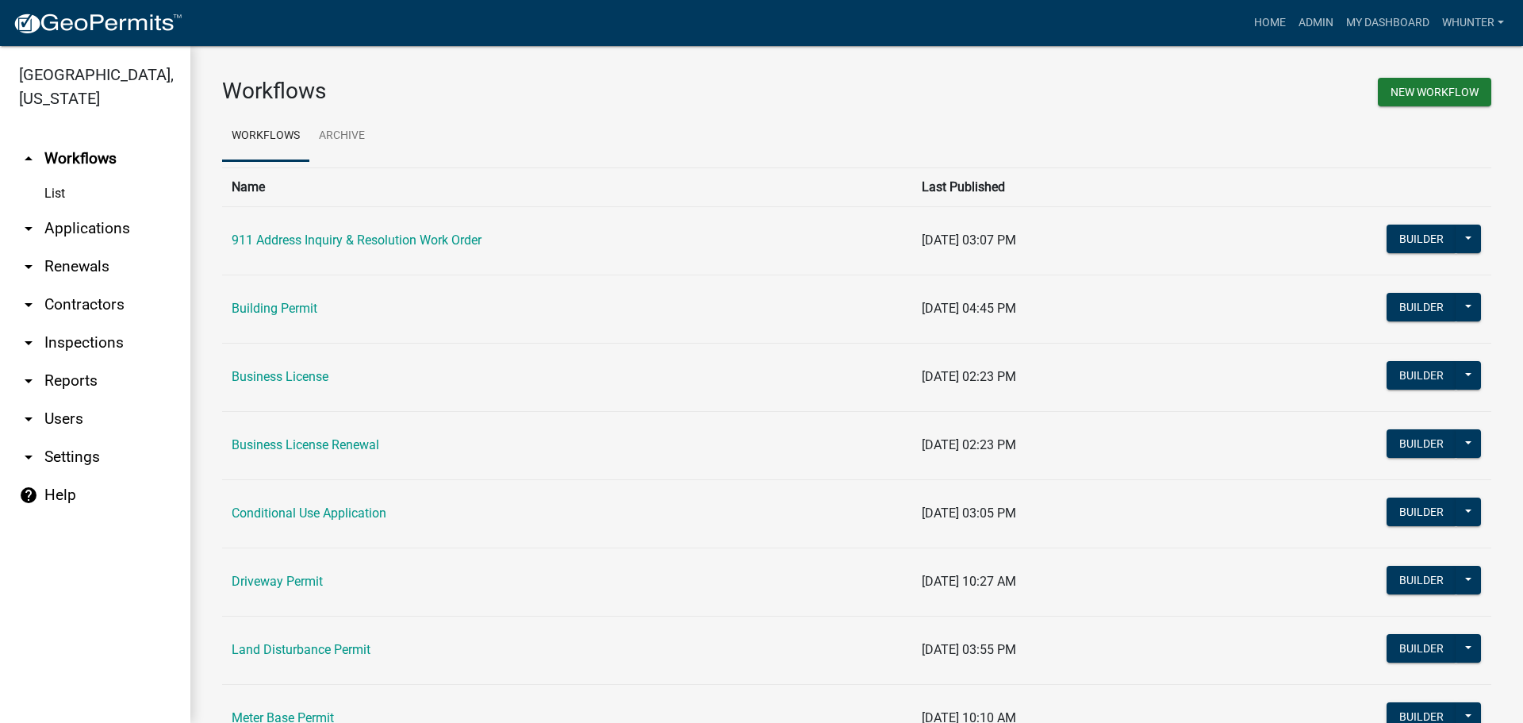  What do you see at coordinates (1056, 186) in the screenshot?
I see `th: Last Published` at bounding box center [1056, 186].